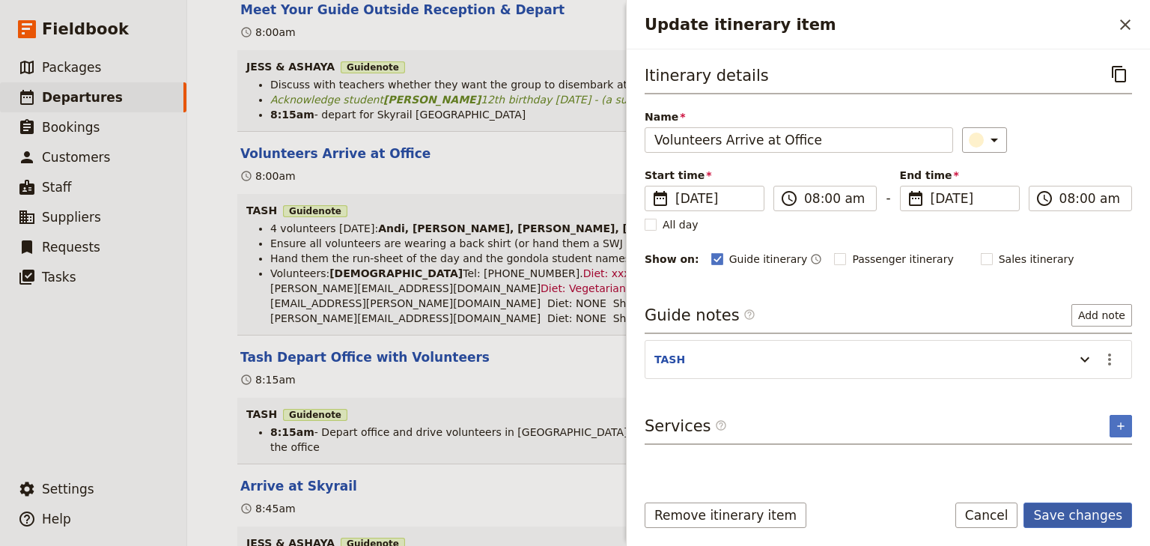 This screenshot has height=546, width=1150. I want to click on span: Guide itinerary, so click(768, 259).